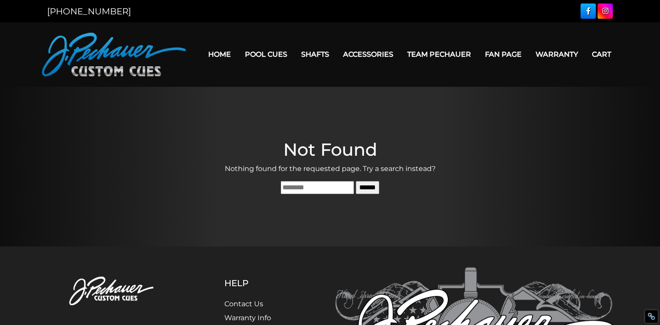 This screenshot has width=660, height=325. What do you see at coordinates (651, 316) in the screenshot?
I see `div: Restore Info Box &#10;&#10;NoFollow Info:&#10; META-Robots NoFollow: &#09;false&#10; META-Robots ...` at bounding box center [651, 316].